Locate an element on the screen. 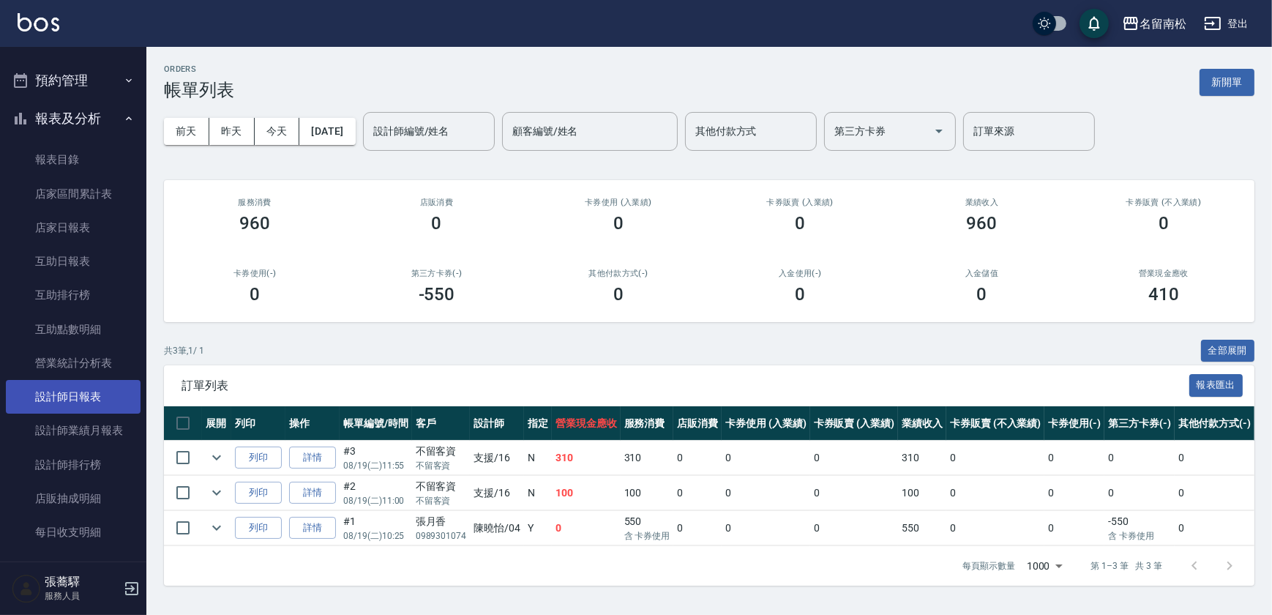  a: 報表目錄 is located at coordinates (73, 160).